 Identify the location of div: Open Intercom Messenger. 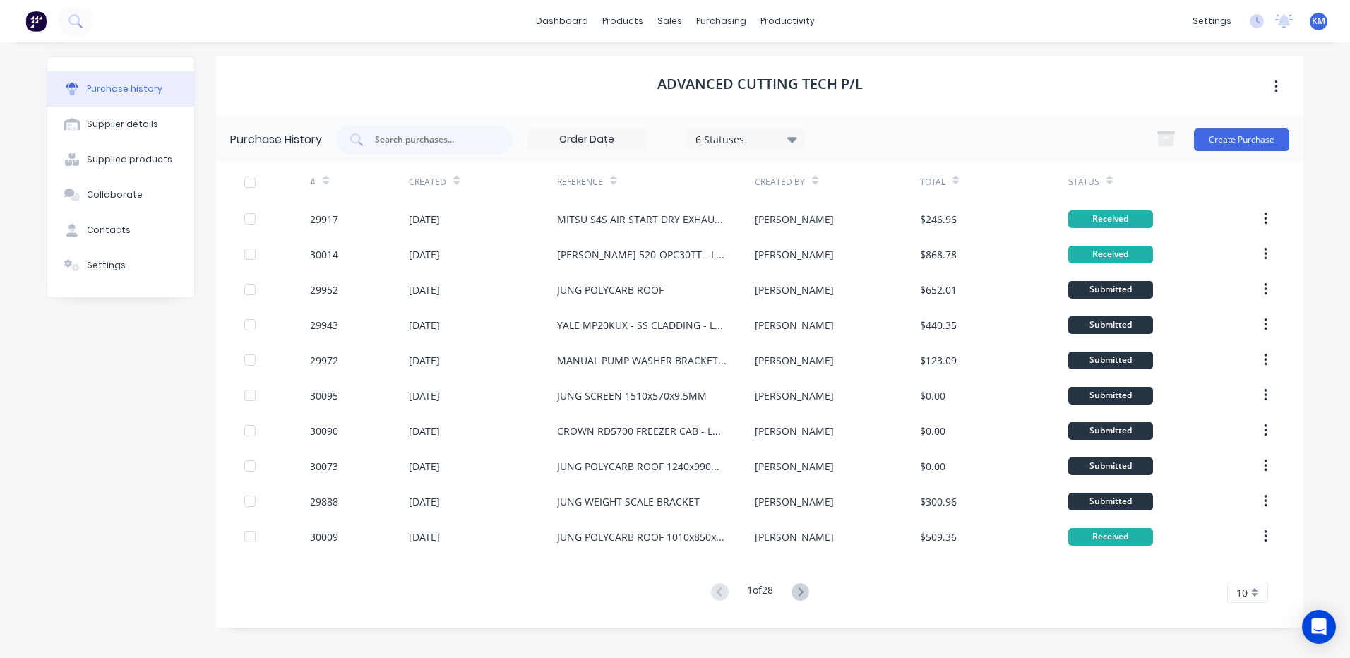
(1319, 627).